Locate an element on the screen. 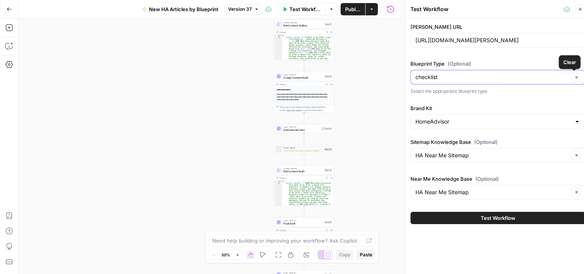 The image size is (584, 274). div: Step 11 is located at coordinates (328, 24).